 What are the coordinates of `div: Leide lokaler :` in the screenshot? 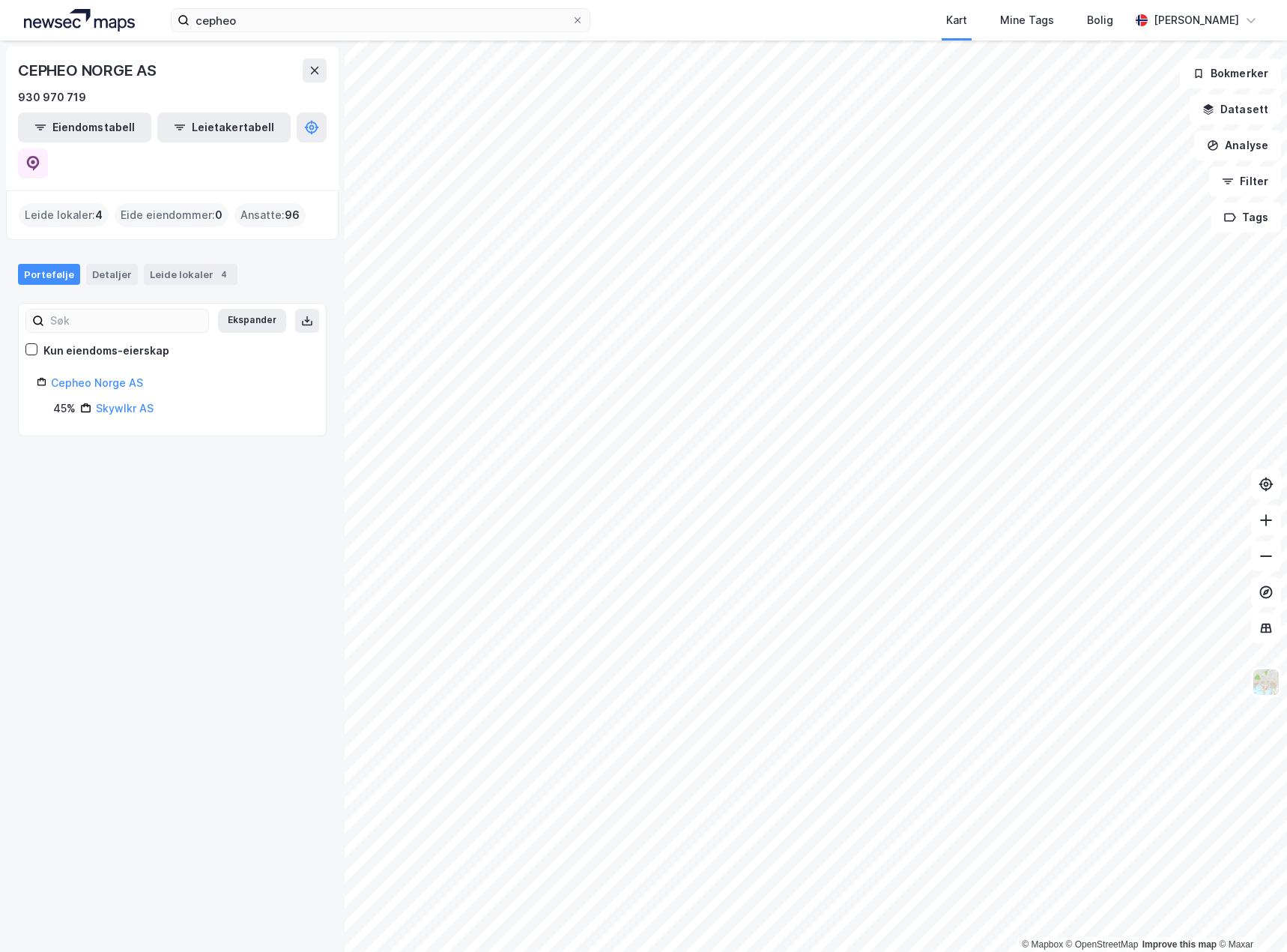 It's located at (63, 215).